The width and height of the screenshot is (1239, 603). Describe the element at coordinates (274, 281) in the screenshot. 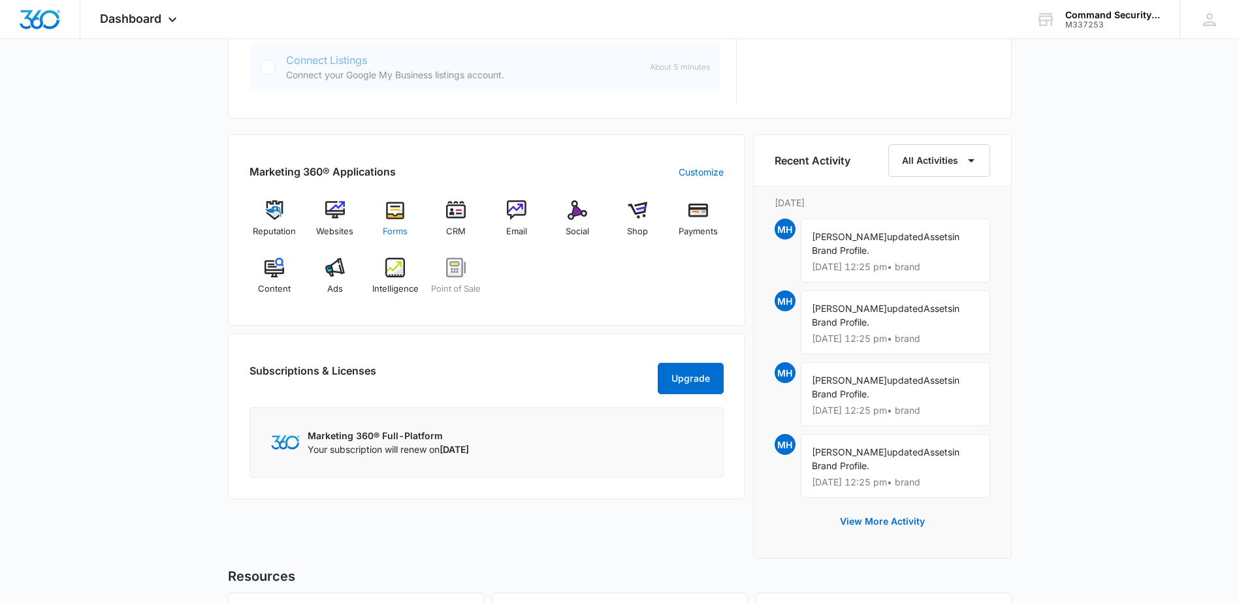

I see `a: Content` at that location.